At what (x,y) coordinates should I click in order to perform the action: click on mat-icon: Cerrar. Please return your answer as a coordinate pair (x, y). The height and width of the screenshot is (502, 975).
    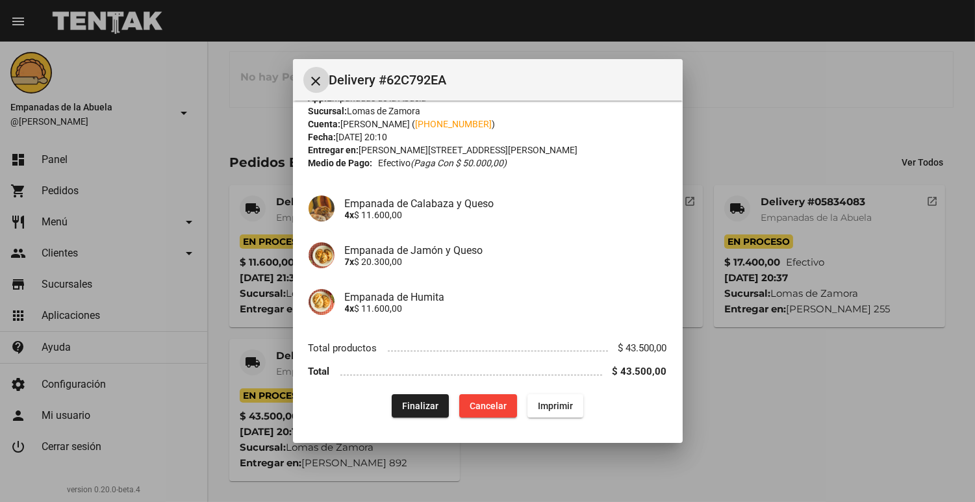
    Looking at the image, I should click on (316, 81).